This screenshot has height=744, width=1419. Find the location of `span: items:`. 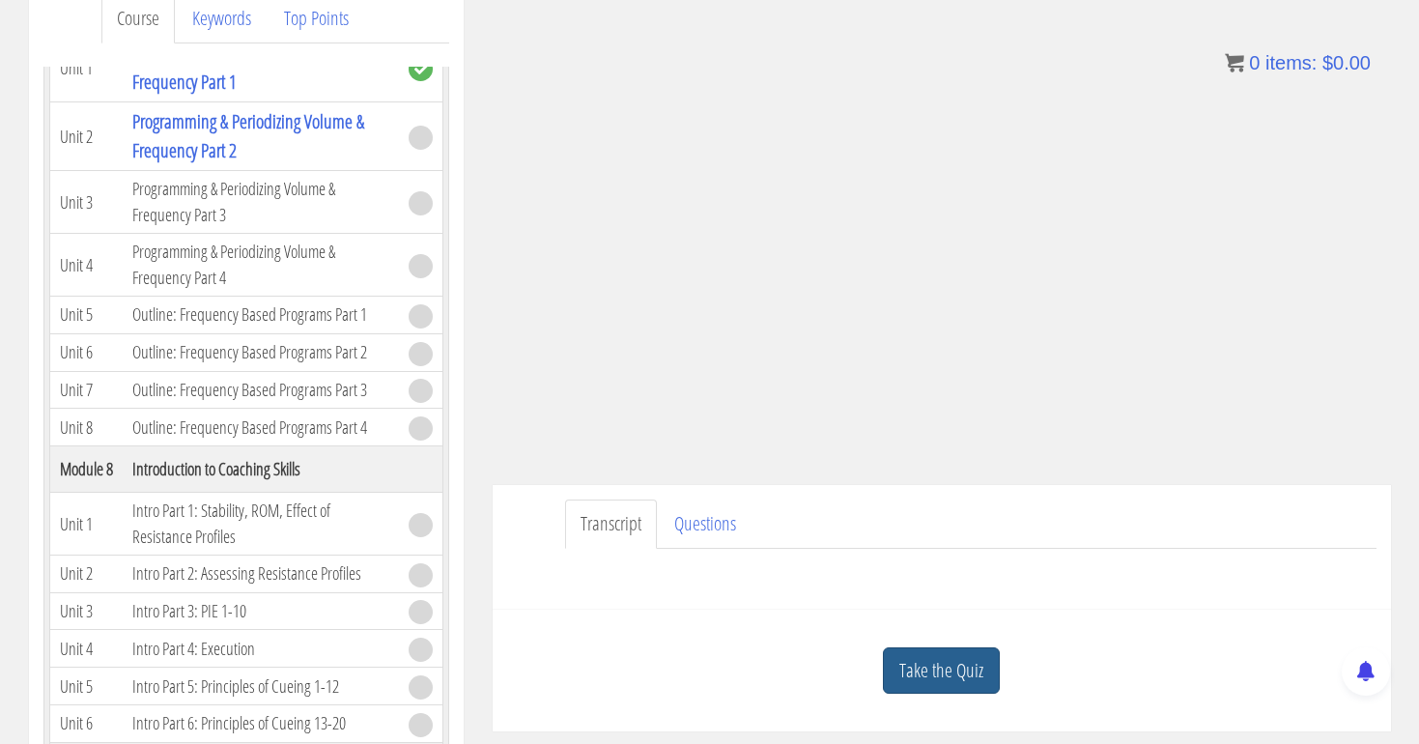

span: items: is located at coordinates (1290, 63).